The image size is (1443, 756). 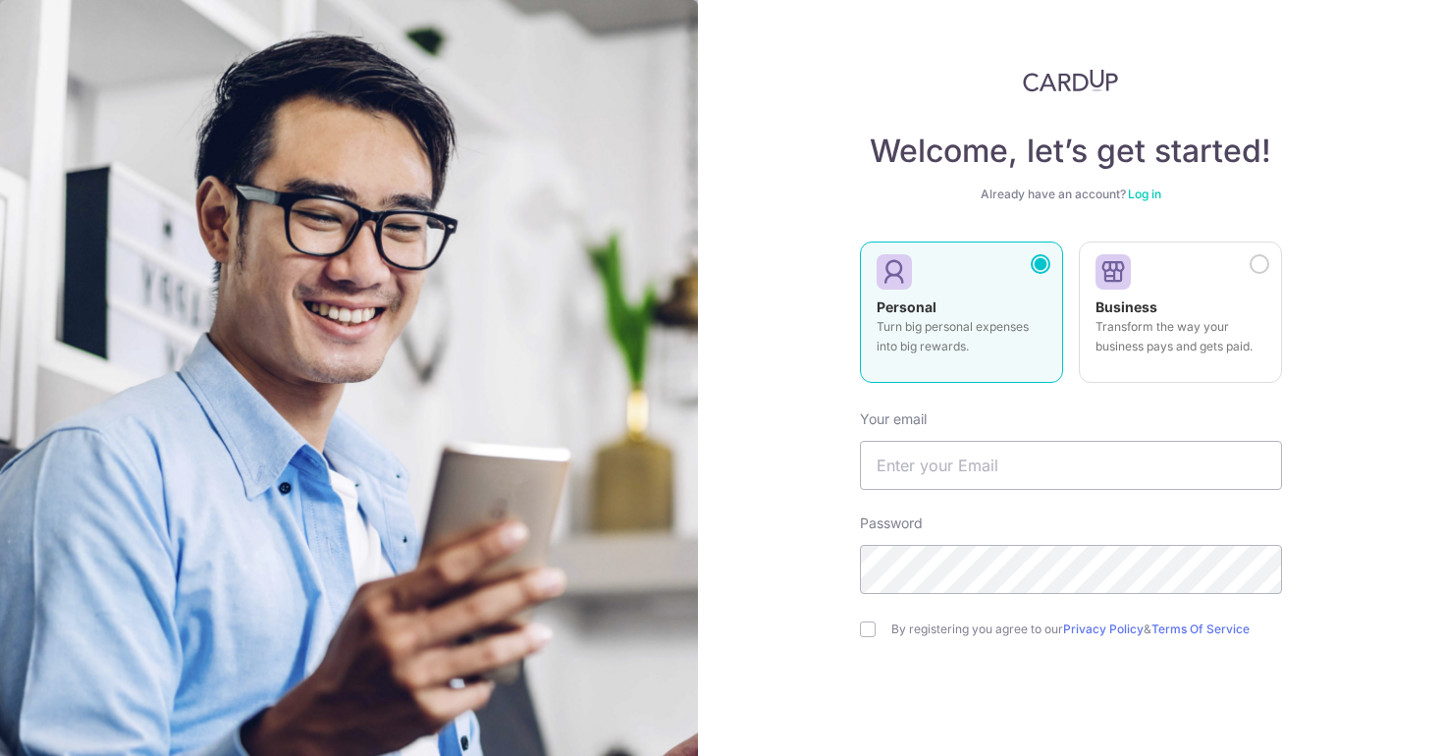 I want to click on a: Log in, so click(x=1145, y=193).